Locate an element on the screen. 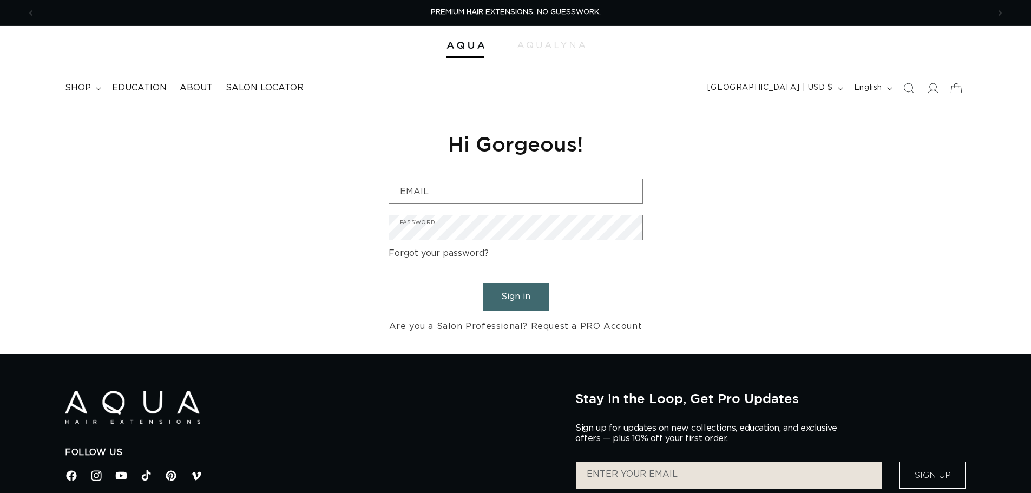  a: Education is located at coordinates (139, 88).